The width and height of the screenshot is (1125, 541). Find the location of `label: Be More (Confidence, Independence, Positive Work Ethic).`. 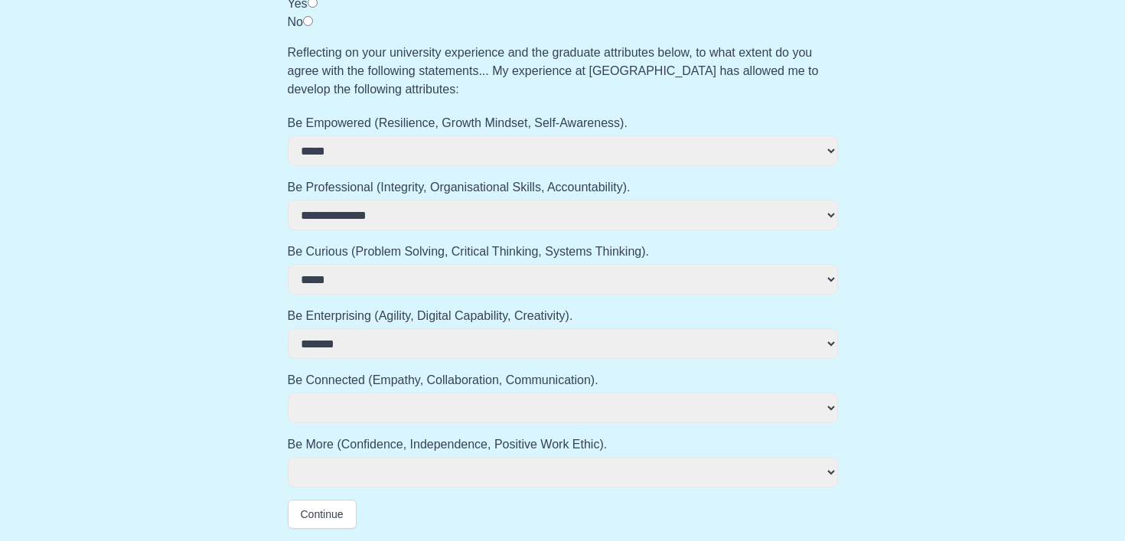

label: Be More (Confidence, Independence, Positive Work Ethic). is located at coordinates (563, 445).